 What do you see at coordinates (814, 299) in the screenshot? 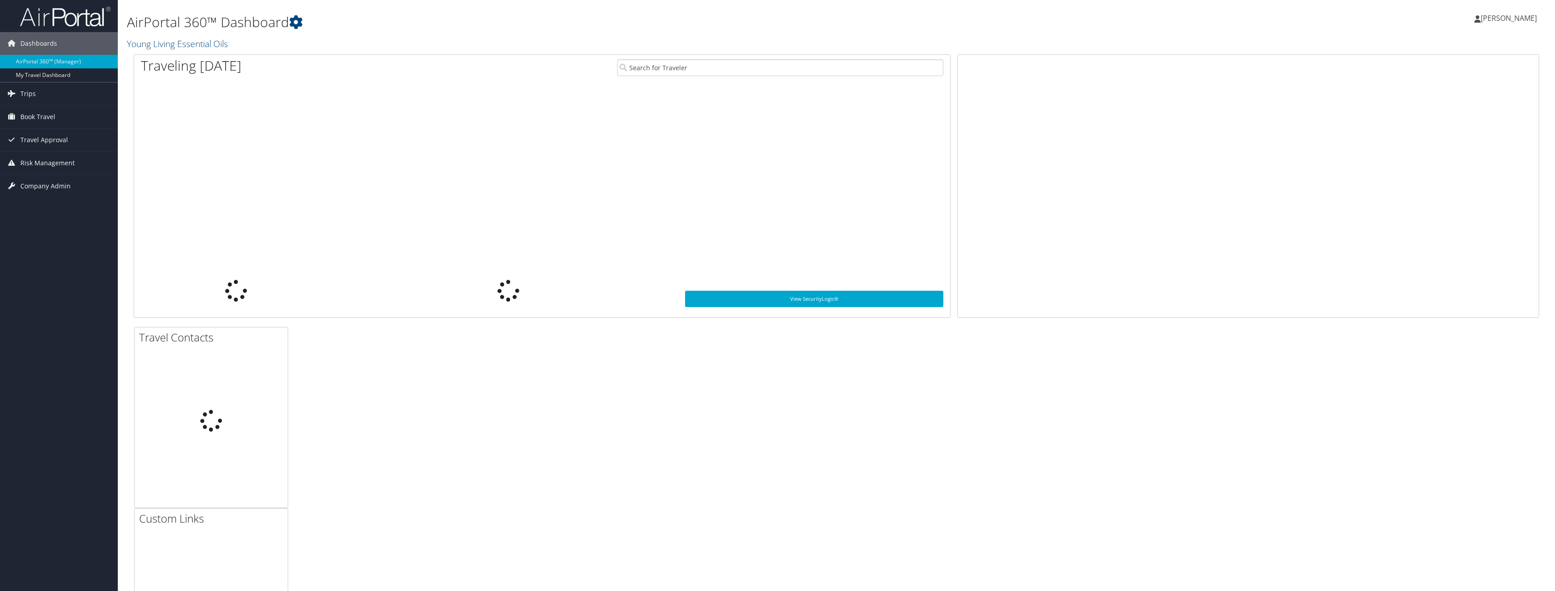
I see `a: View SecurityLogic®` at bounding box center [814, 299].